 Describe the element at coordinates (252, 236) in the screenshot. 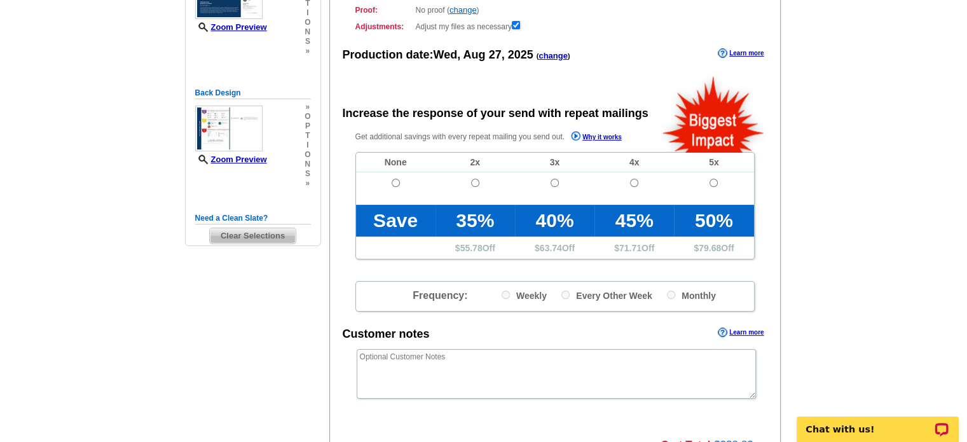

I see `span: Clear Selections` at that location.